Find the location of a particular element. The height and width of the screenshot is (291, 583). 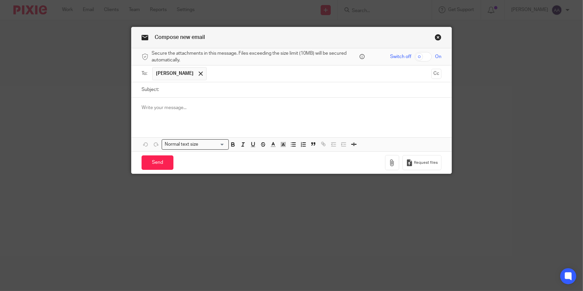

span: Normal text size is located at coordinates (181, 144).